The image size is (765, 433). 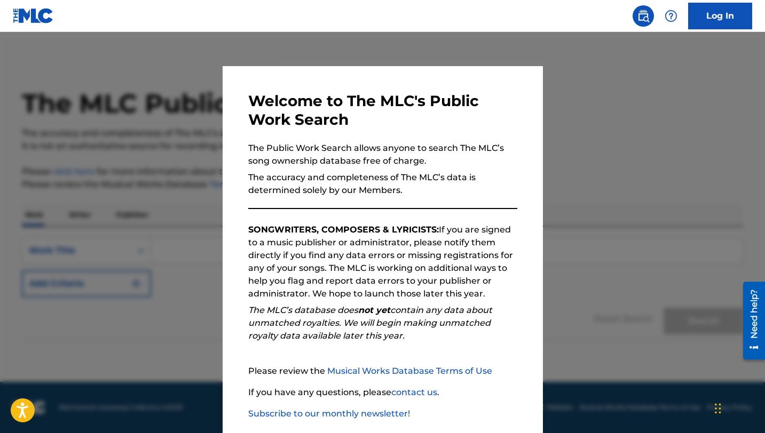 What do you see at coordinates (383, 110) in the screenshot?
I see `h3: Welcome to The MLC's Public Work Search` at bounding box center [383, 110].